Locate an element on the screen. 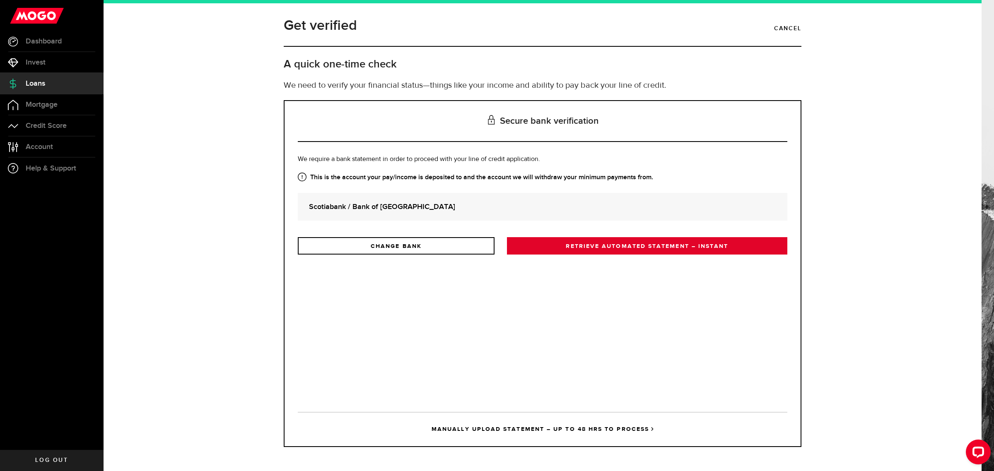 The image size is (994, 471). a: RETRIEVE AUTOMATED STATEMENT – INSTANT is located at coordinates (647, 246).